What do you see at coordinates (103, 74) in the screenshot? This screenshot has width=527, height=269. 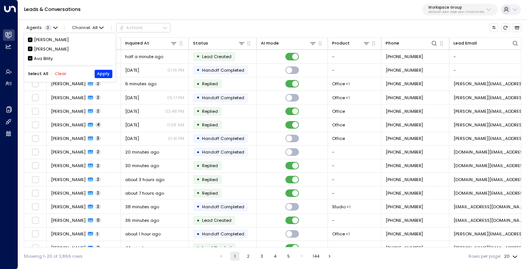 I see `button: Apply` at bounding box center [103, 74].